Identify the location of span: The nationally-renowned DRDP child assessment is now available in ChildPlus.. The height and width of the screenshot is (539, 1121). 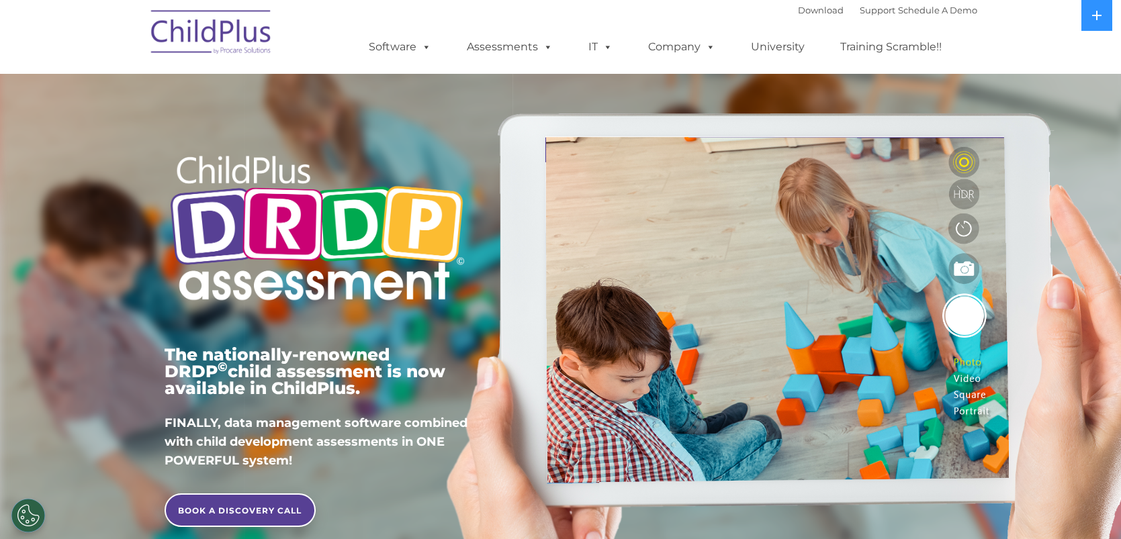
(305, 371).